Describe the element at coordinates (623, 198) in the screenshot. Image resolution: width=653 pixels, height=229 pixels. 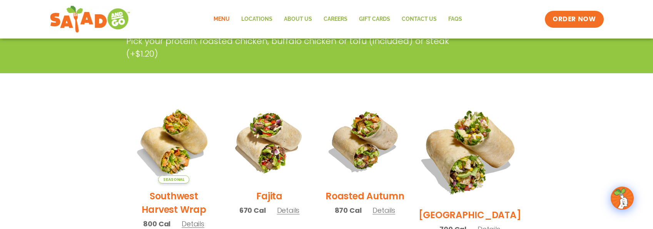
I see `img: wpChatIcon` at that location.